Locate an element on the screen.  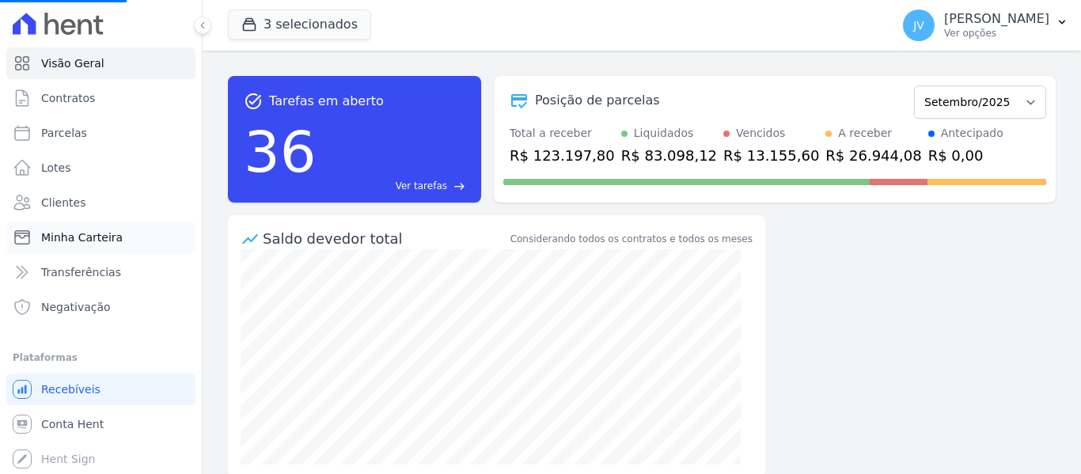
span: east is located at coordinates (459, 186).